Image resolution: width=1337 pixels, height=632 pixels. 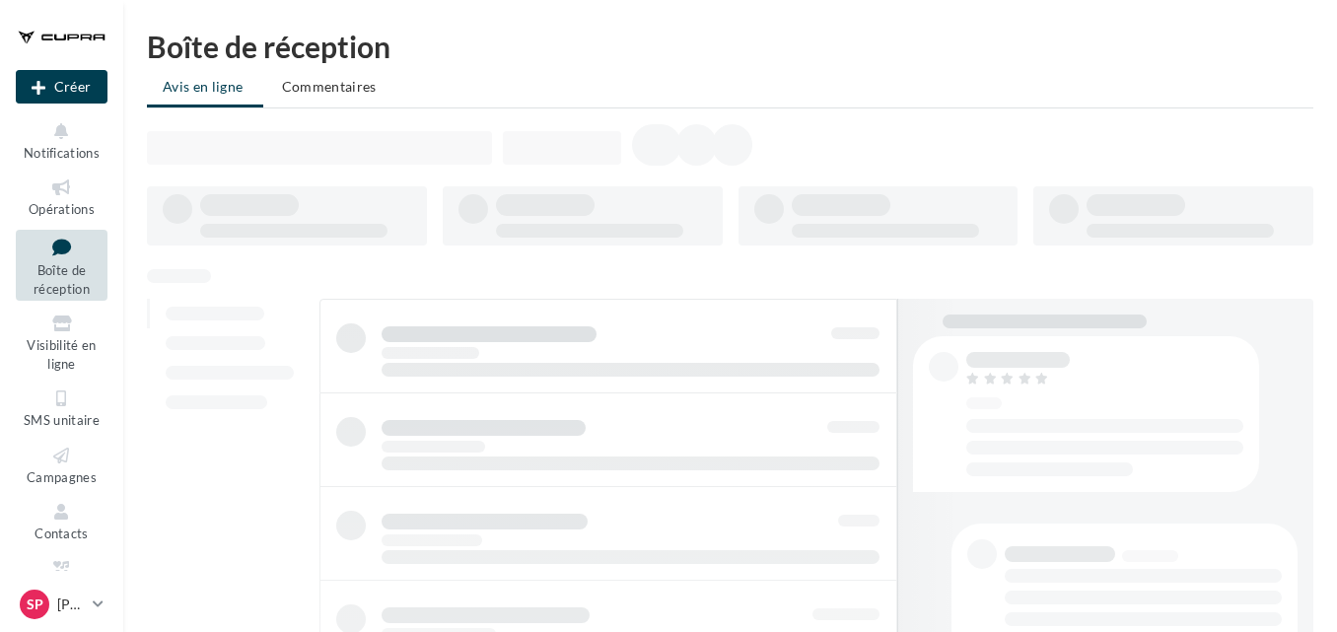 What do you see at coordinates (61, 209) in the screenshot?
I see `span: Opérations` at bounding box center [61, 209].